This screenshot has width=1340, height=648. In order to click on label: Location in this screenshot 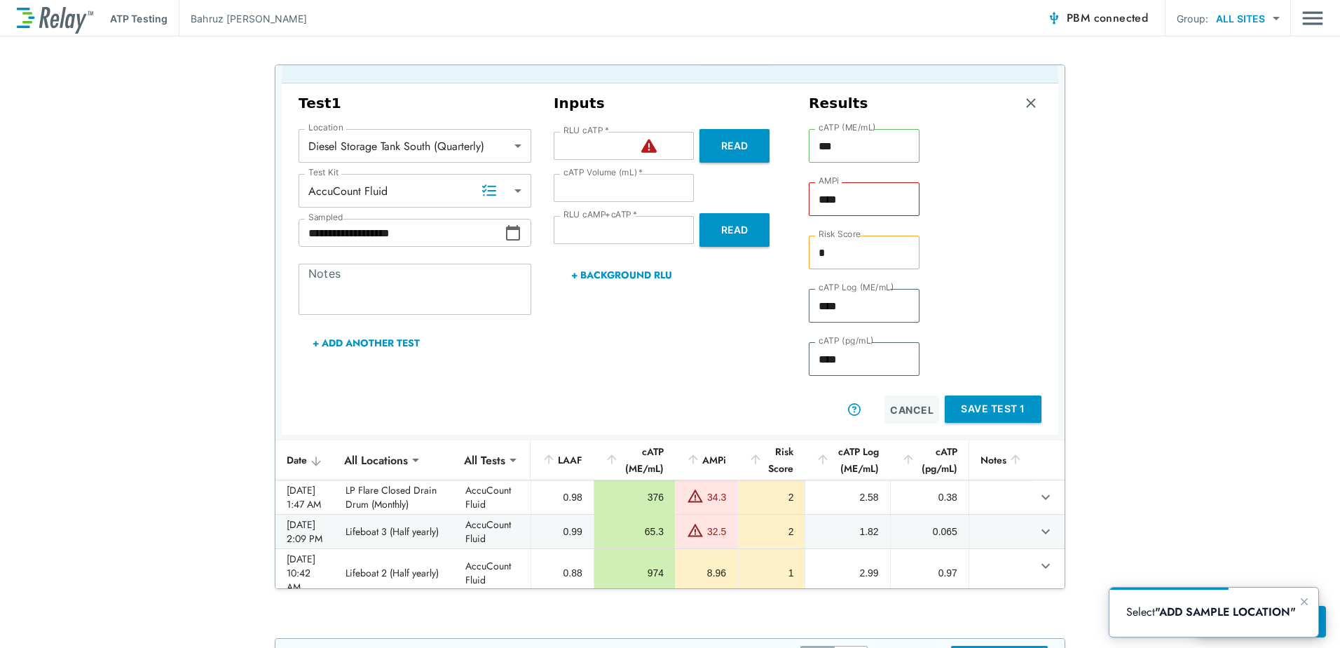, I will do `click(326, 128)`.